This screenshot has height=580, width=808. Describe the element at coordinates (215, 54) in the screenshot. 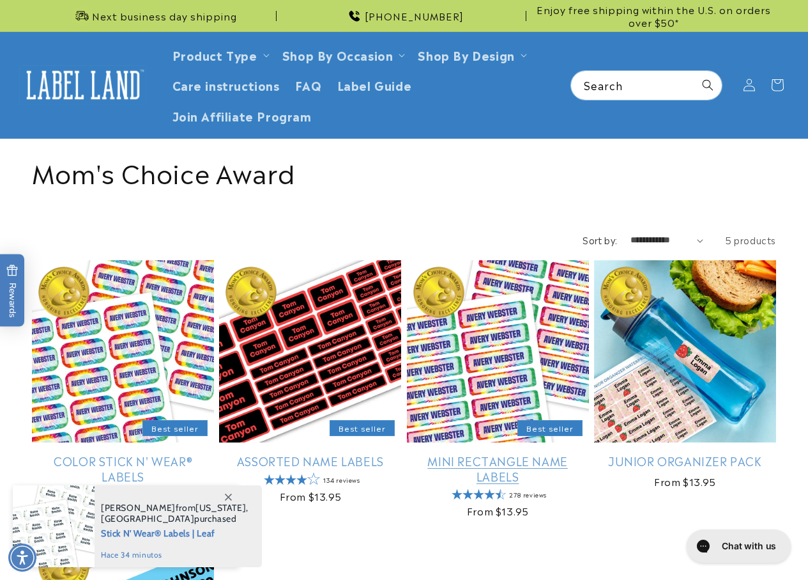

I see `a: Product Type` at that location.